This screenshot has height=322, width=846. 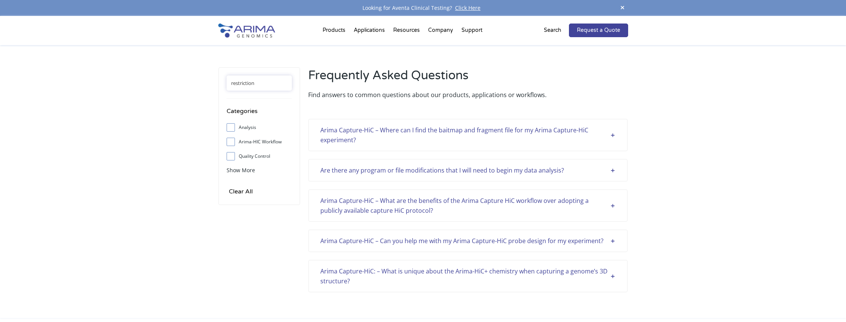 I want to click on p: Find answers to common questions about our products, applications or workflows., so click(x=468, y=95).